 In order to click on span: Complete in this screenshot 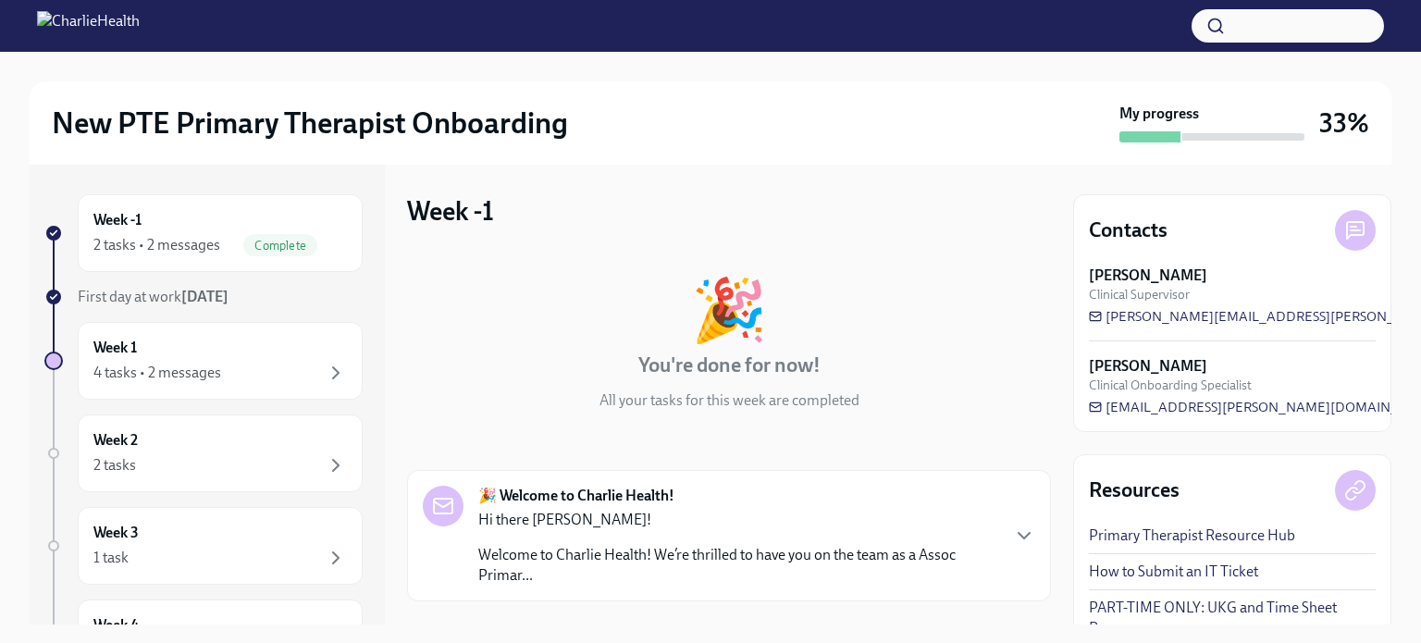, I will do `click(280, 245)`.